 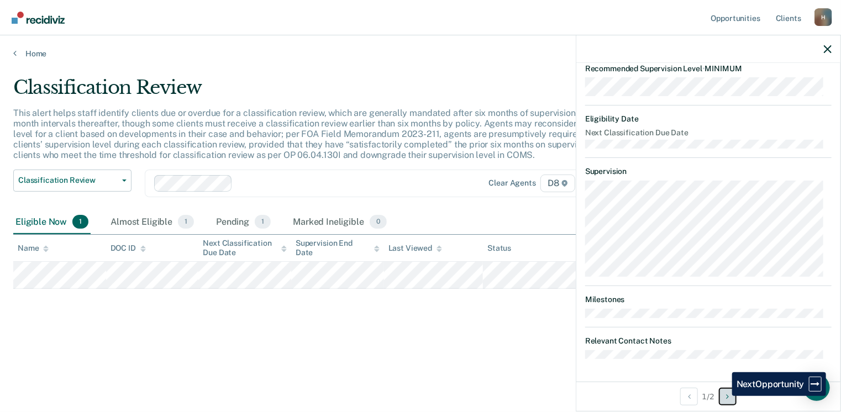 What do you see at coordinates (415, 248) in the screenshot?
I see `div: Last Viewed` at bounding box center [415, 248].